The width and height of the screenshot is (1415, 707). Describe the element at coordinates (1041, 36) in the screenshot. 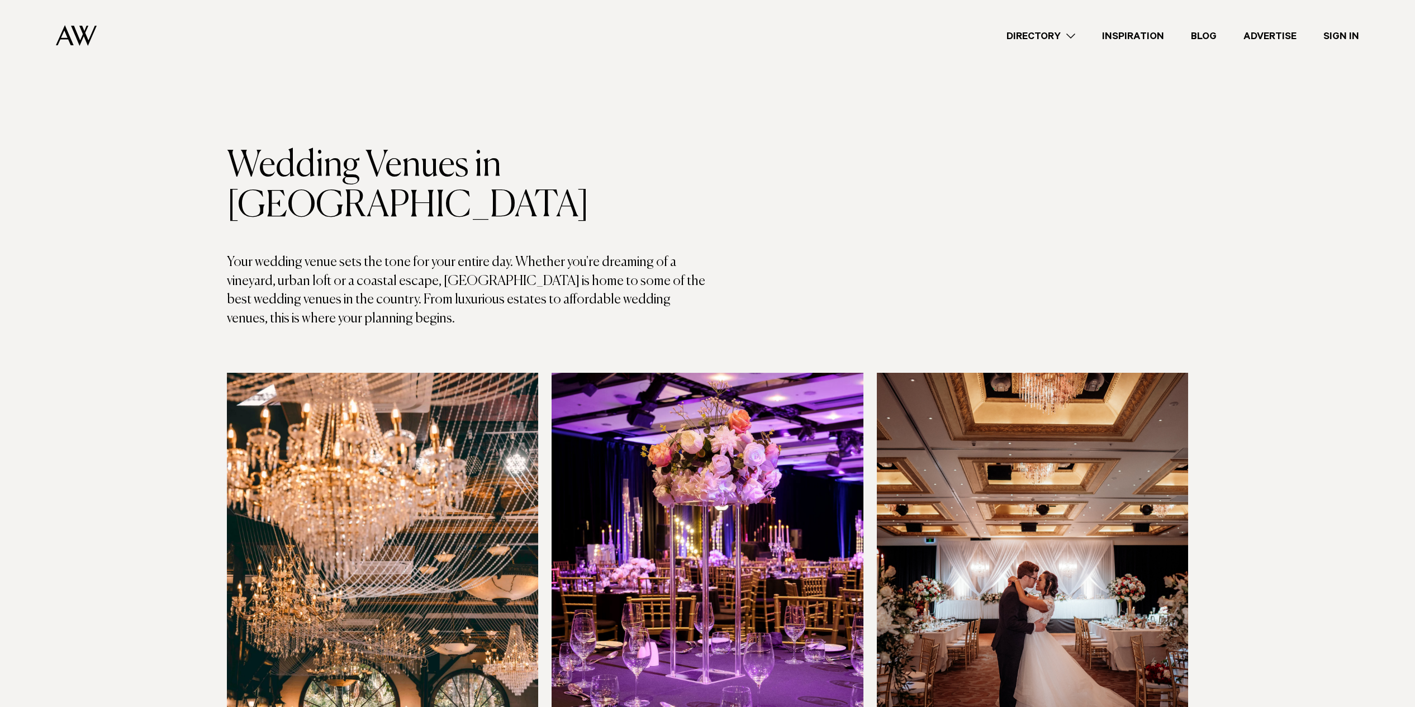

I see `a: Directory` at that location.